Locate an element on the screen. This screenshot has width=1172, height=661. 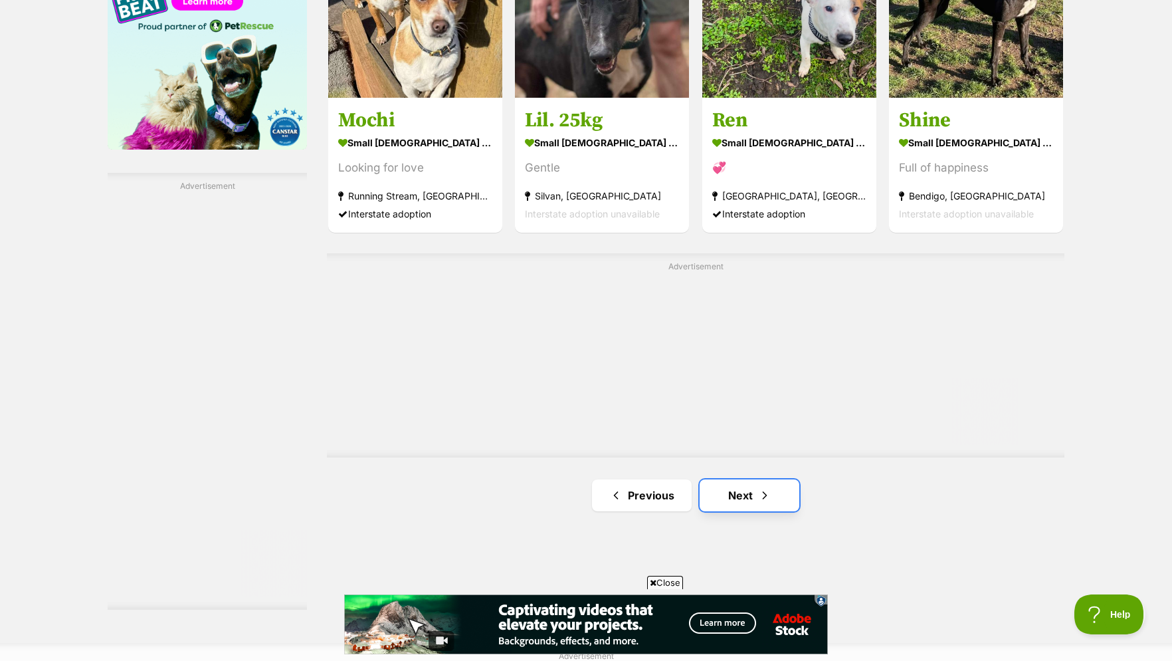
div: Looking for love is located at coordinates (415, 167).